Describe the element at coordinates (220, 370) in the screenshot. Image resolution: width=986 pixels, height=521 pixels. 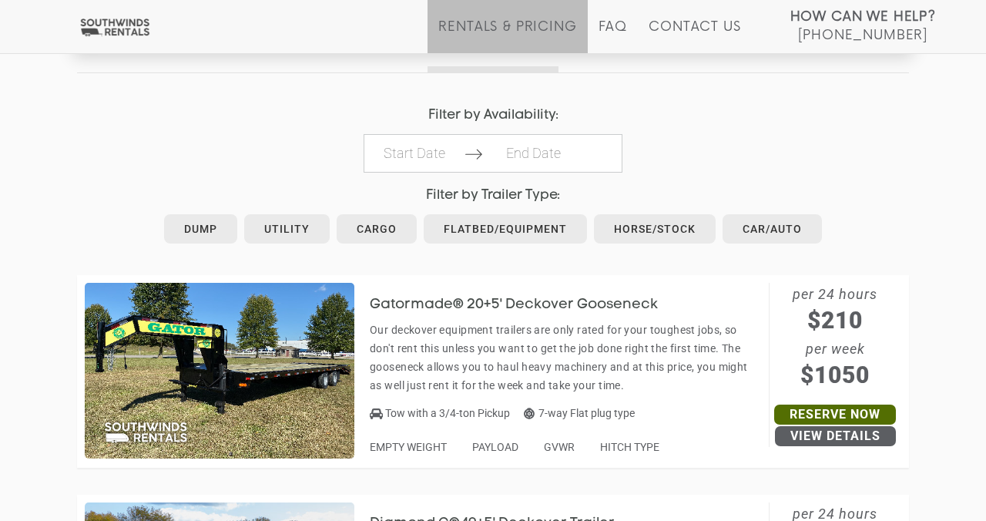
I see `img: SW012 - Gatormade 20+5' Deckover Gooseneck` at that location.